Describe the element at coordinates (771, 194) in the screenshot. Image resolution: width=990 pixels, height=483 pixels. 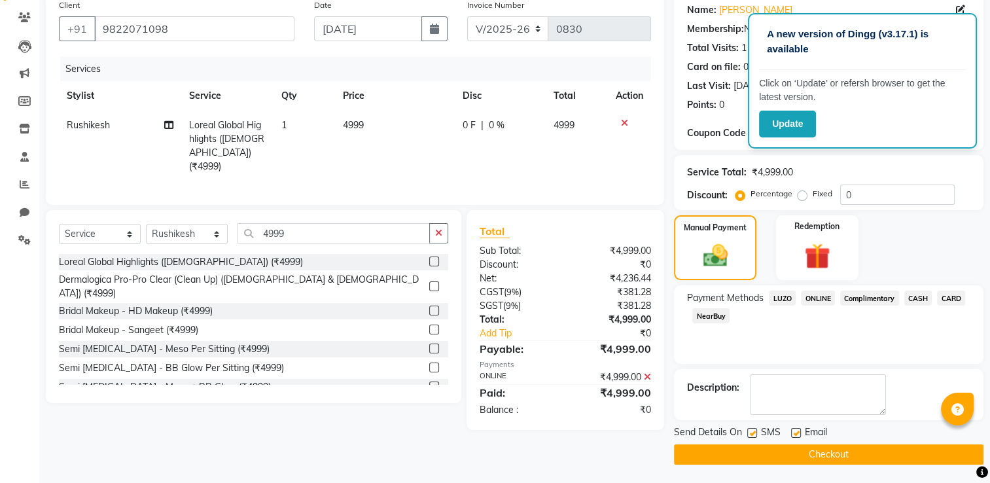
I see `label: Percentage` at that location.